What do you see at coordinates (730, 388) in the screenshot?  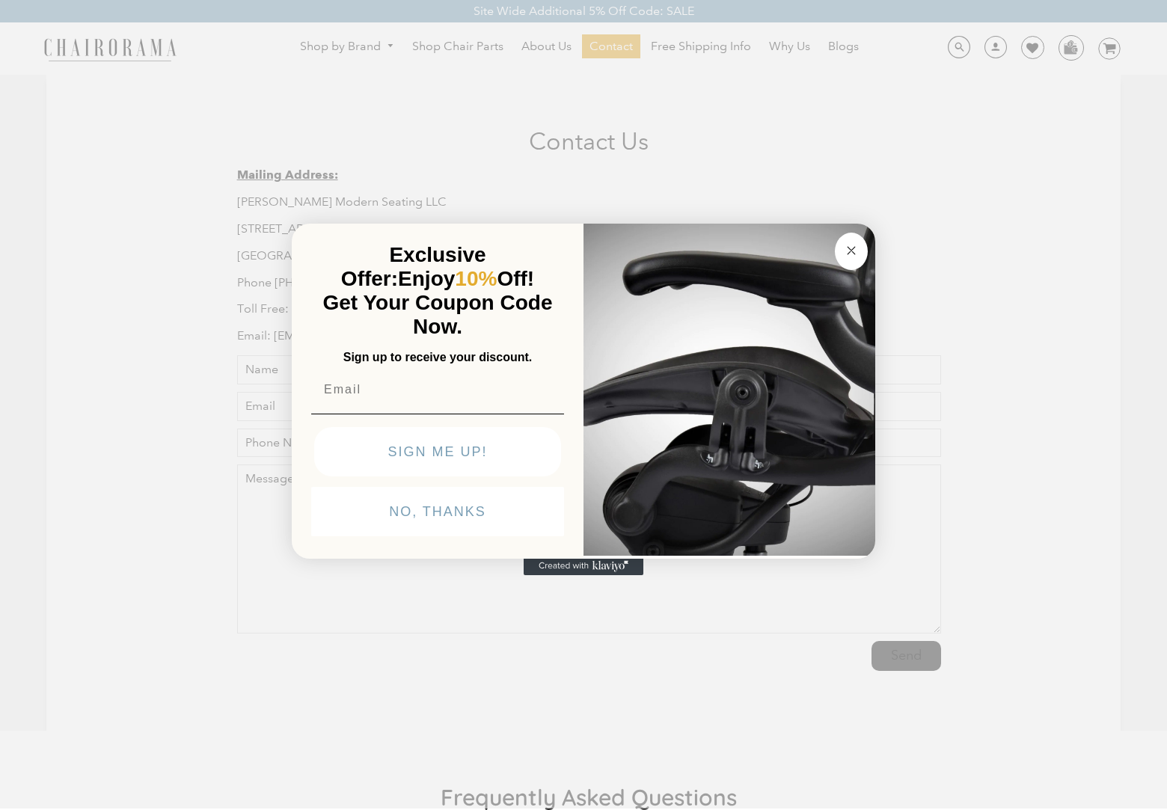 I see `img: 92d77583-a095-41f6-84e7-858462e0427a.jpeg` at bounding box center [730, 388].